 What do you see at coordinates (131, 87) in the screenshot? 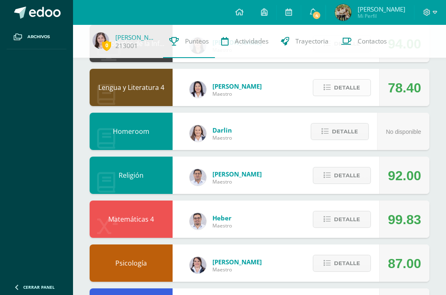
I see `div: Lengua y Literatura 4` at bounding box center [131, 87].